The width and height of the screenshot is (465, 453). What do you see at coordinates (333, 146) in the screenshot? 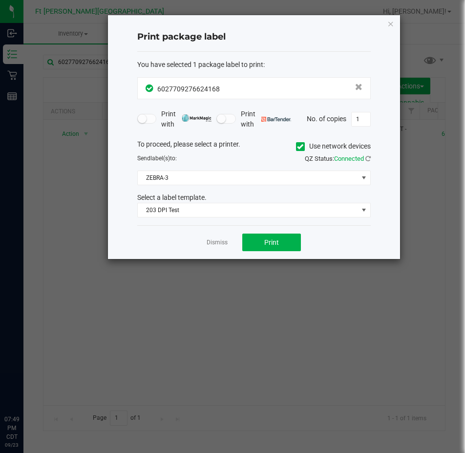
I see `label: Use network devices` at bounding box center [333, 146].